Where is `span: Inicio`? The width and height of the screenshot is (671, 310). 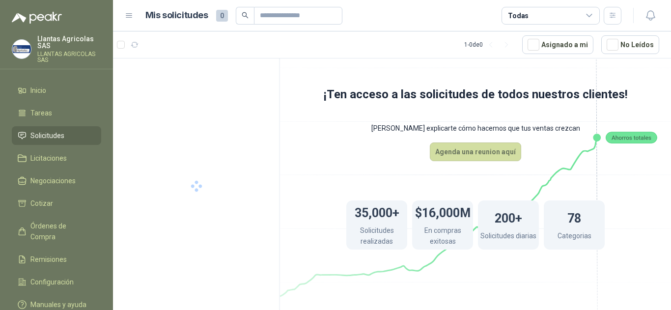
span: Inicio is located at coordinates (38, 90).